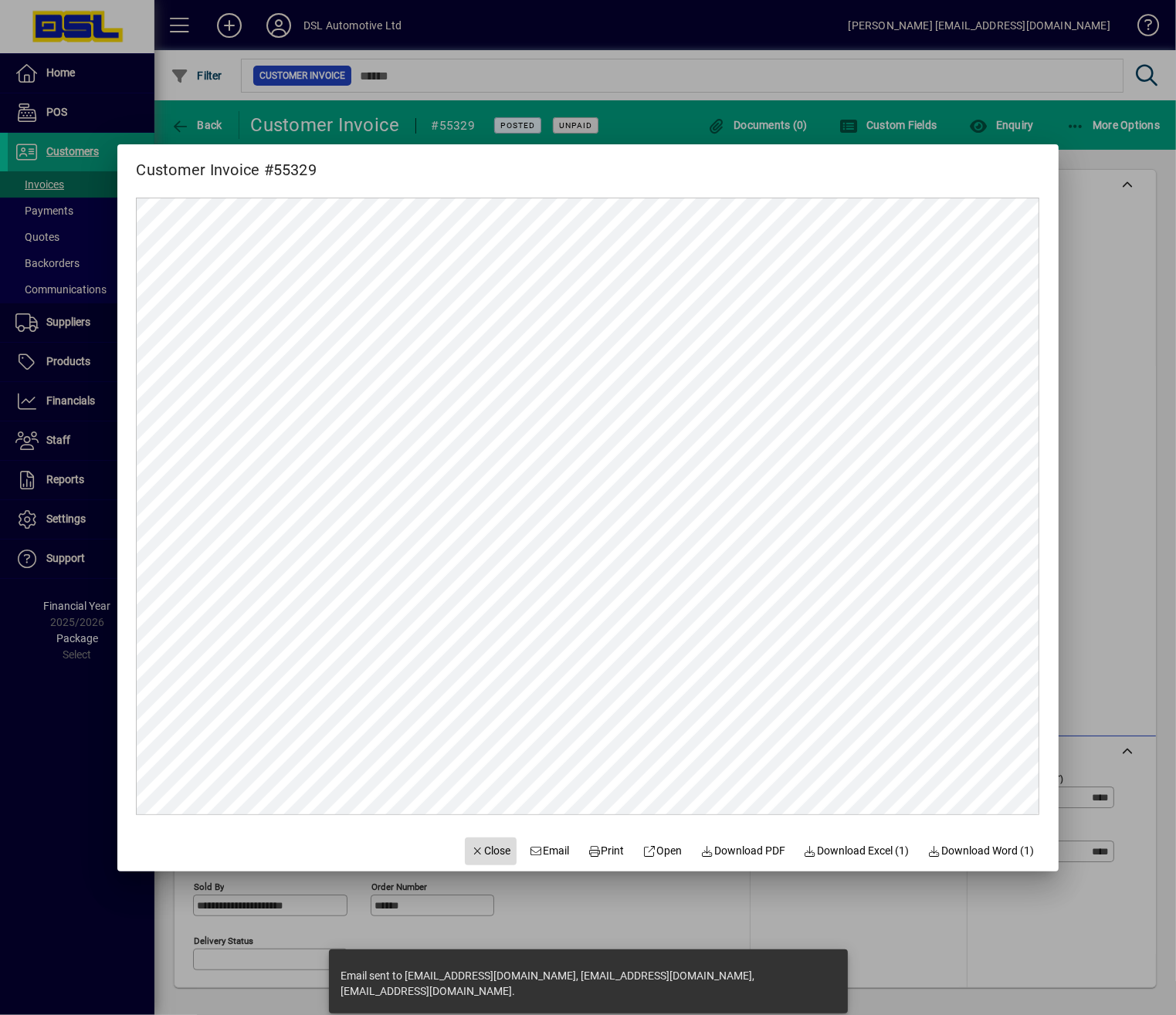 This screenshot has width=1176, height=1015. I want to click on button: Email, so click(549, 851).